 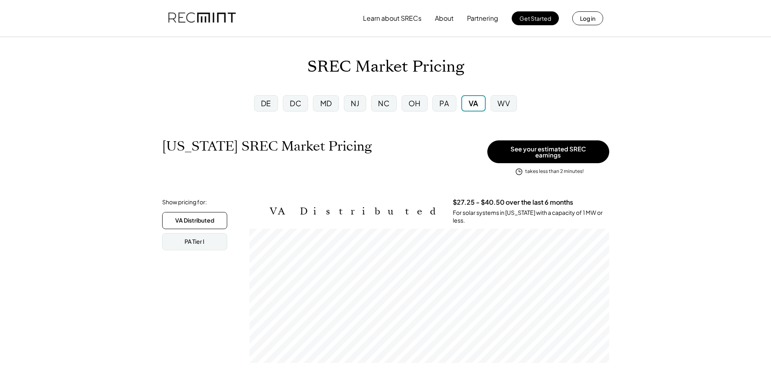 What do you see at coordinates (392, 18) in the screenshot?
I see `button: Learn about SRECs` at bounding box center [392, 18].